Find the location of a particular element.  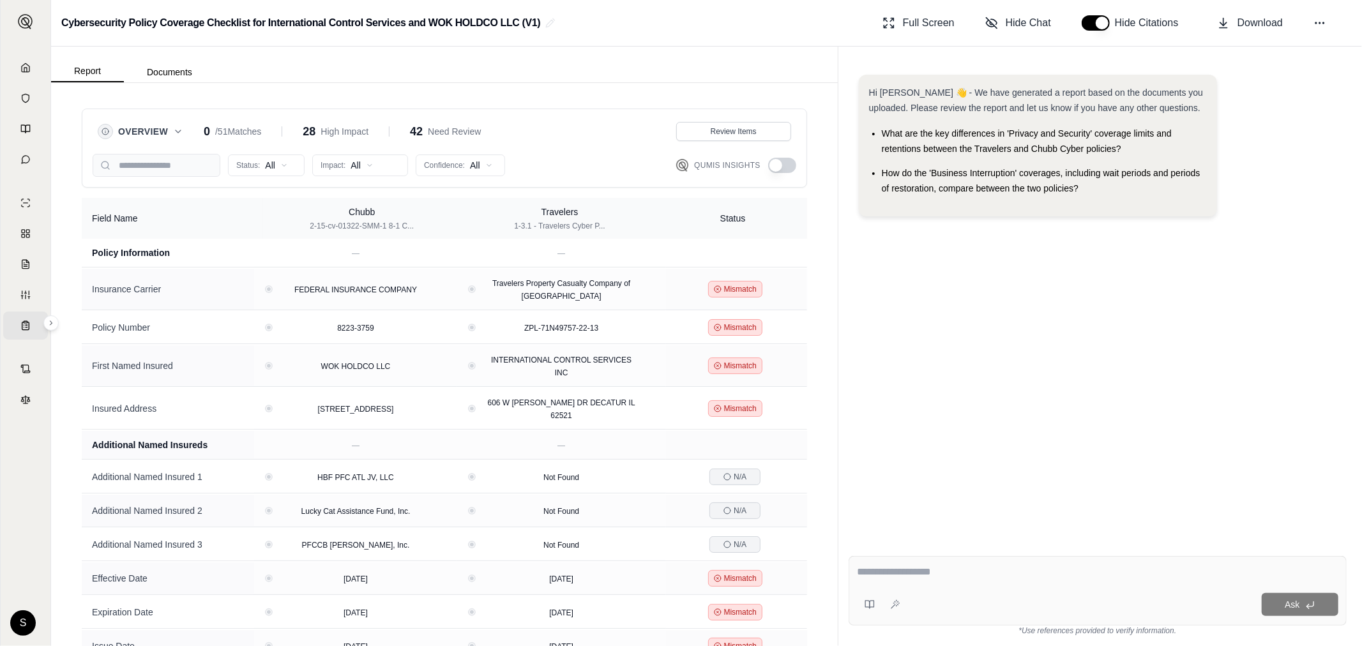

button: Documents is located at coordinates (169, 72).